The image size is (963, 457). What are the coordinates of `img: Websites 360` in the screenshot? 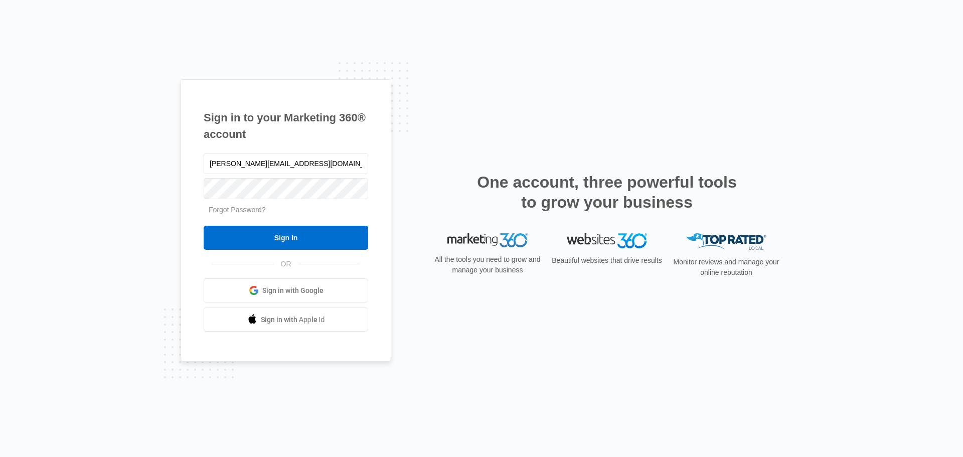 It's located at (607, 240).